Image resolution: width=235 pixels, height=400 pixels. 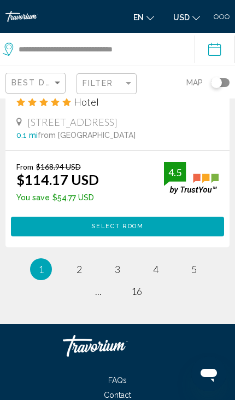 I want to click on span: 4, so click(x=156, y=269).